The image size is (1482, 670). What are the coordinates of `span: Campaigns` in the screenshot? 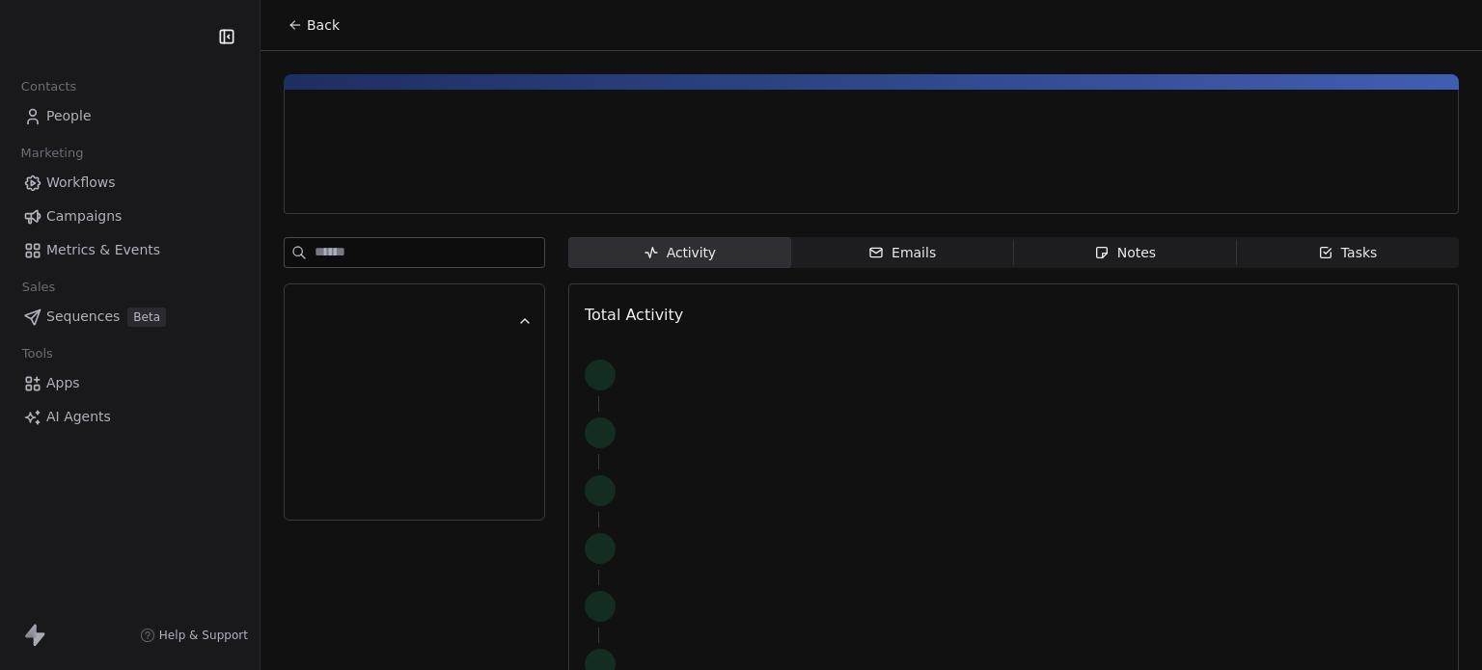 It's located at (84, 216).